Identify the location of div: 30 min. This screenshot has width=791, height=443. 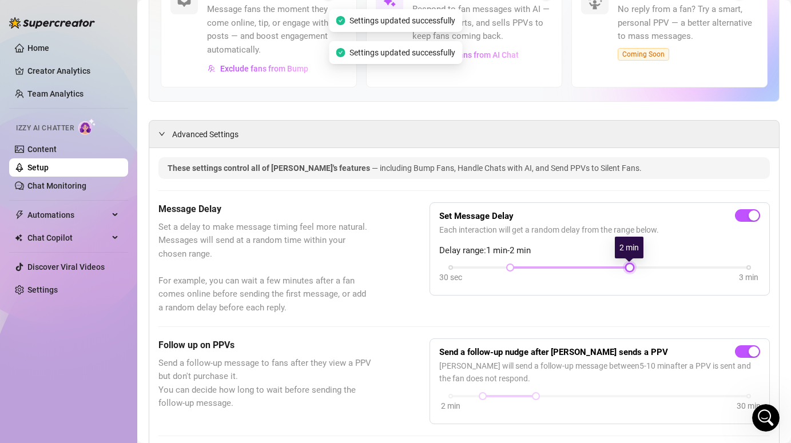
(748, 406).